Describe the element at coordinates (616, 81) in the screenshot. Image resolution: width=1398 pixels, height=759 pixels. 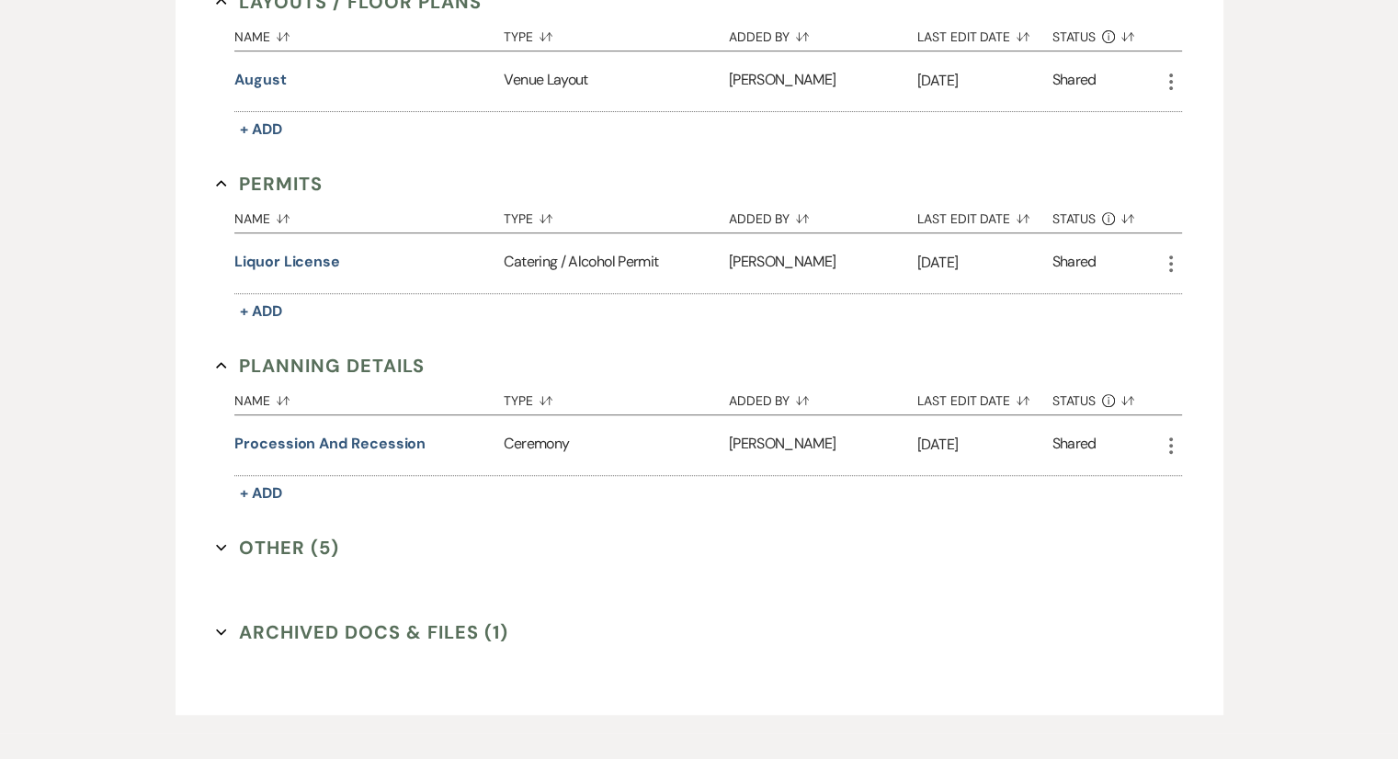
I see `div: Venue Layout` at that location.